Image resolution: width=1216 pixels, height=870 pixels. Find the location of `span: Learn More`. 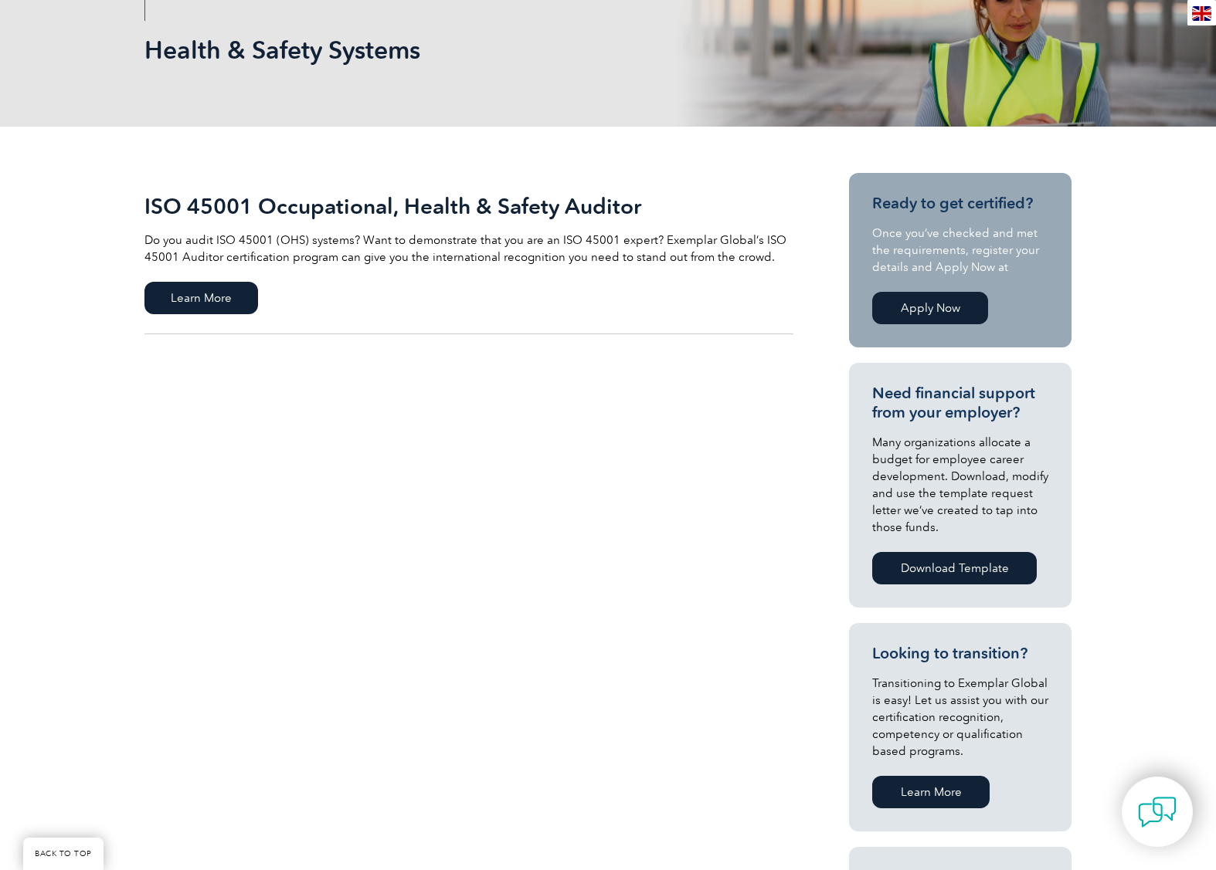

span: Learn More is located at coordinates (201, 298).